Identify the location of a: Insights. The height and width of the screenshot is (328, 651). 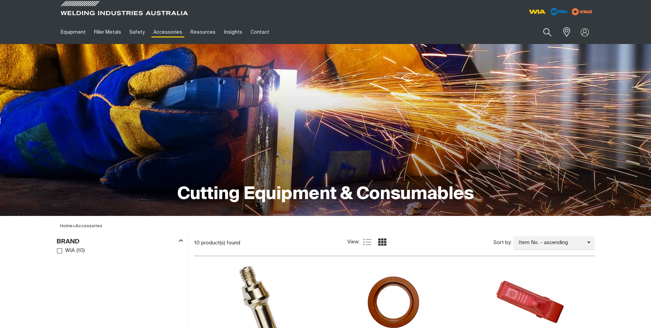
(233, 32).